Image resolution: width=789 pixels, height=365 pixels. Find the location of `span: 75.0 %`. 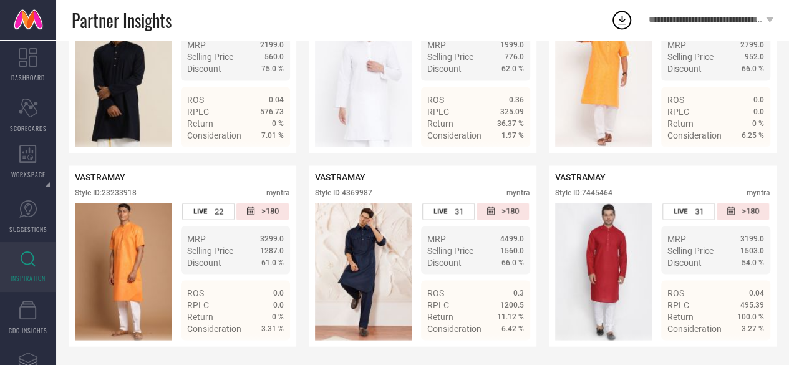

span: 75.0 % is located at coordinates (273, 69).